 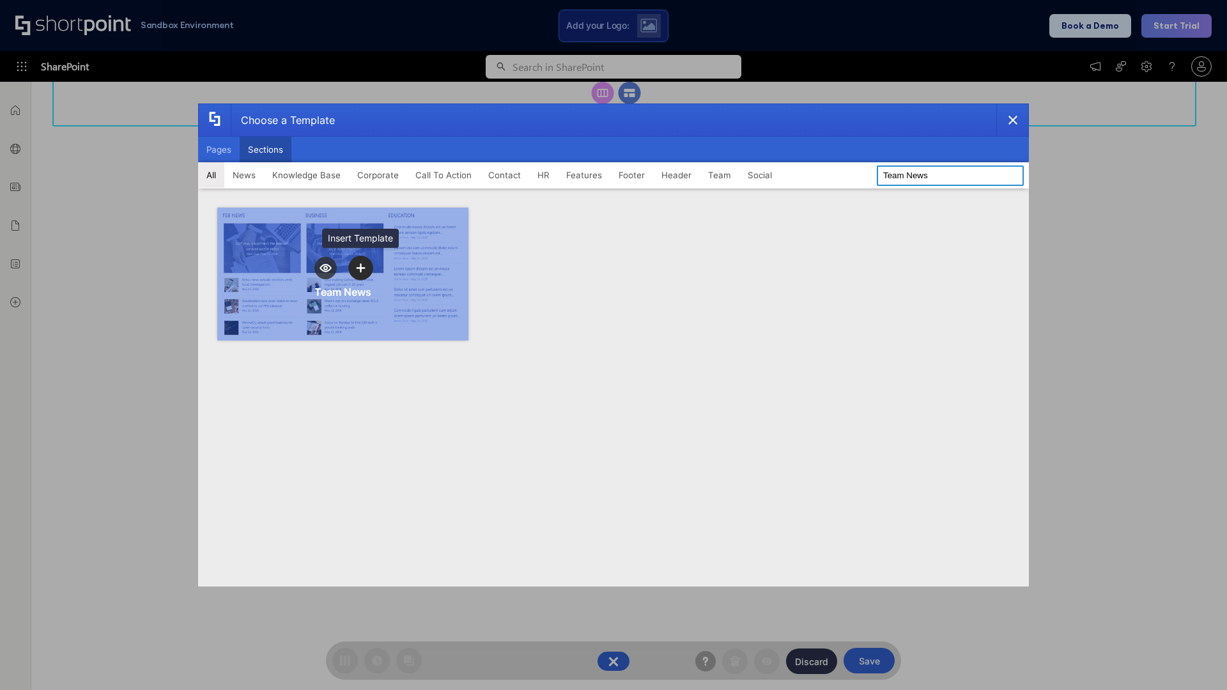 What do you see at coordinates (631, 175) in the screenshot?
I see `button: Footer` at bounding box center [631, 175].